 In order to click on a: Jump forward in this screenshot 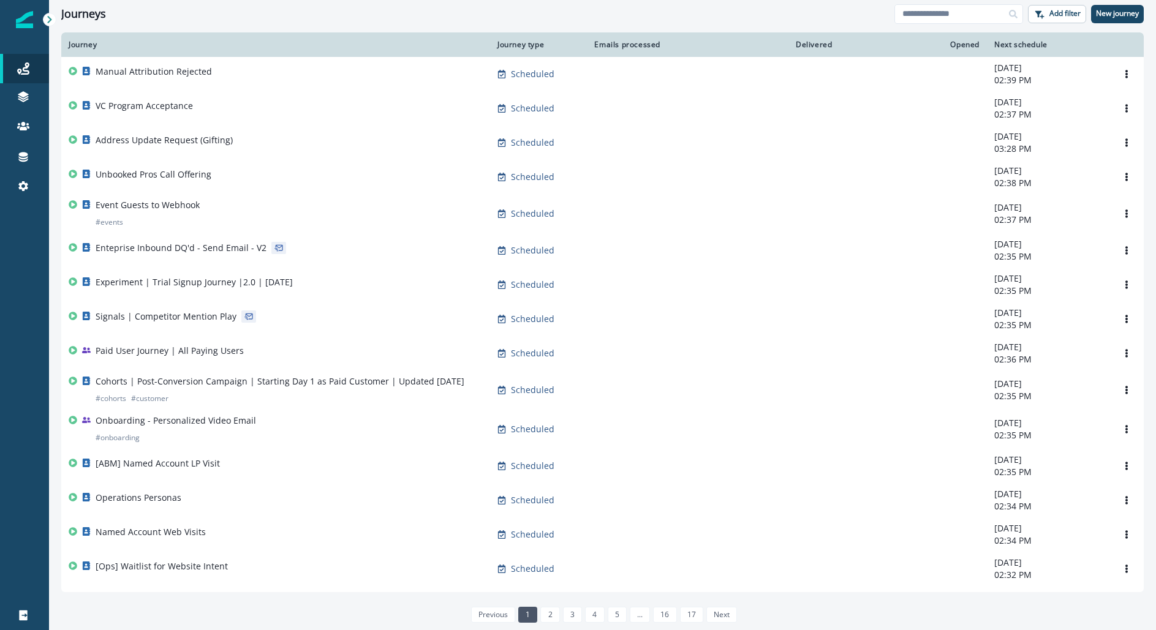, I will do `click(640, 615)`.